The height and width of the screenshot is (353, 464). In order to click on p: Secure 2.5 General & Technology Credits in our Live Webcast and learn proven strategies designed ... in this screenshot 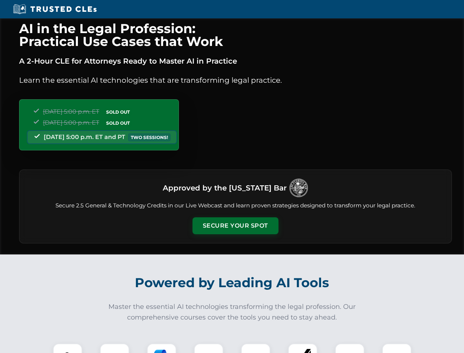, I will do `click(235, 205)`.